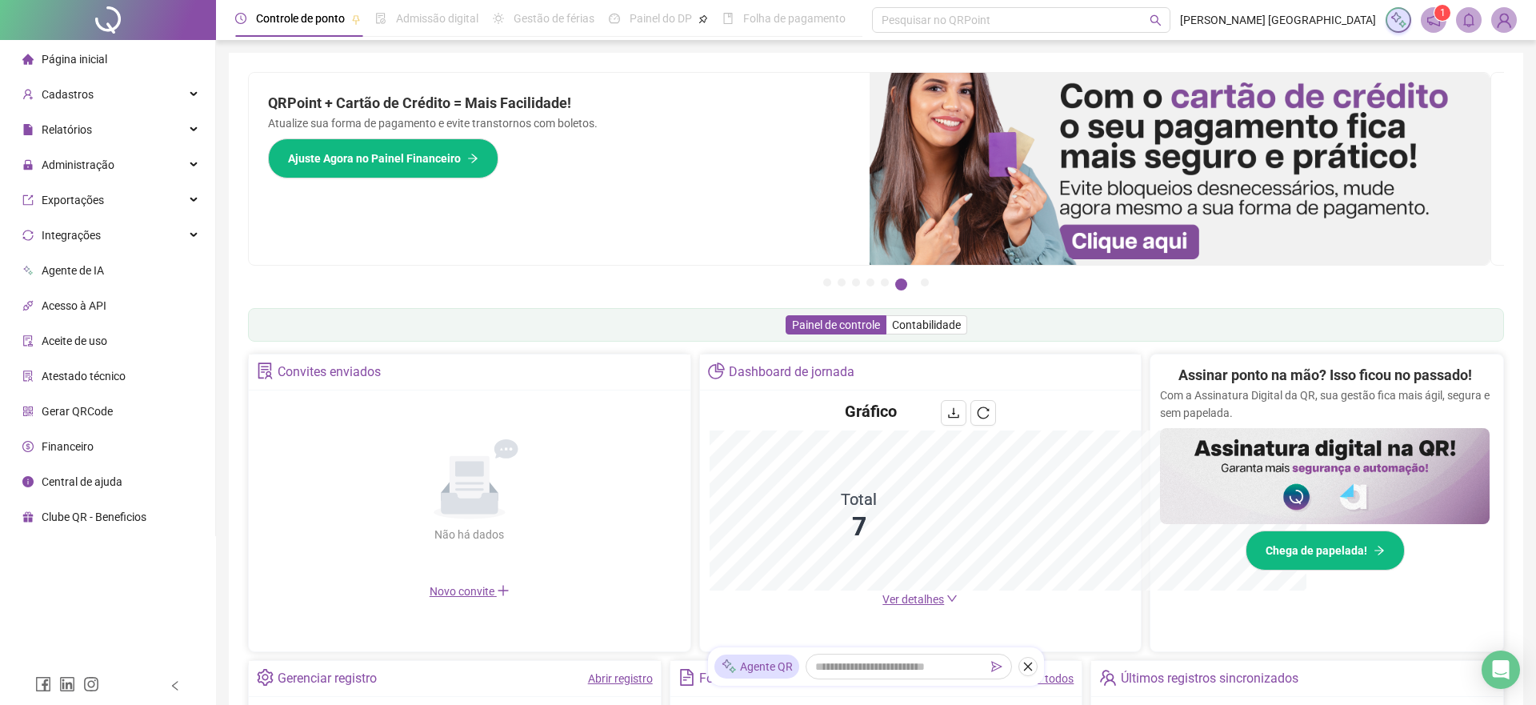 The width and height of the screenshot is (1536, 705). What do you see at coordinates (1180, 169) in the screenshot?
I see `img: banner%2F75947b42-3b94-469c-a360-407c2d3115d7.png` at bounding box center [1180, 169].